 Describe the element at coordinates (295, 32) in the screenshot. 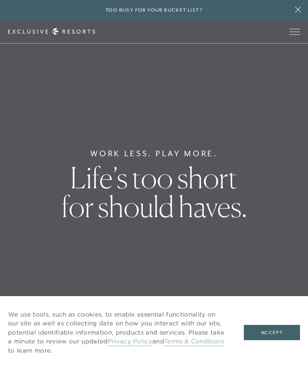

I see `button: Open navigation` at that location.